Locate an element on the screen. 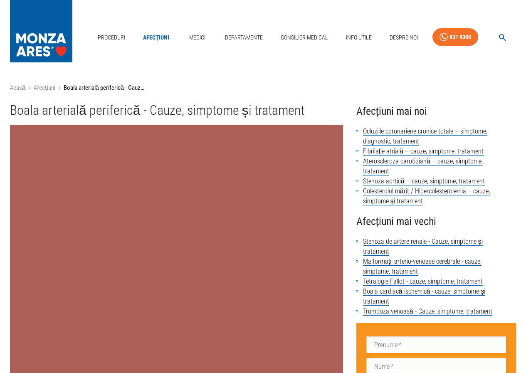 The image size is (526, 373). a: Tetralogie Fallot - cauze, simptome, tratament is located at coordinates (422, 281).